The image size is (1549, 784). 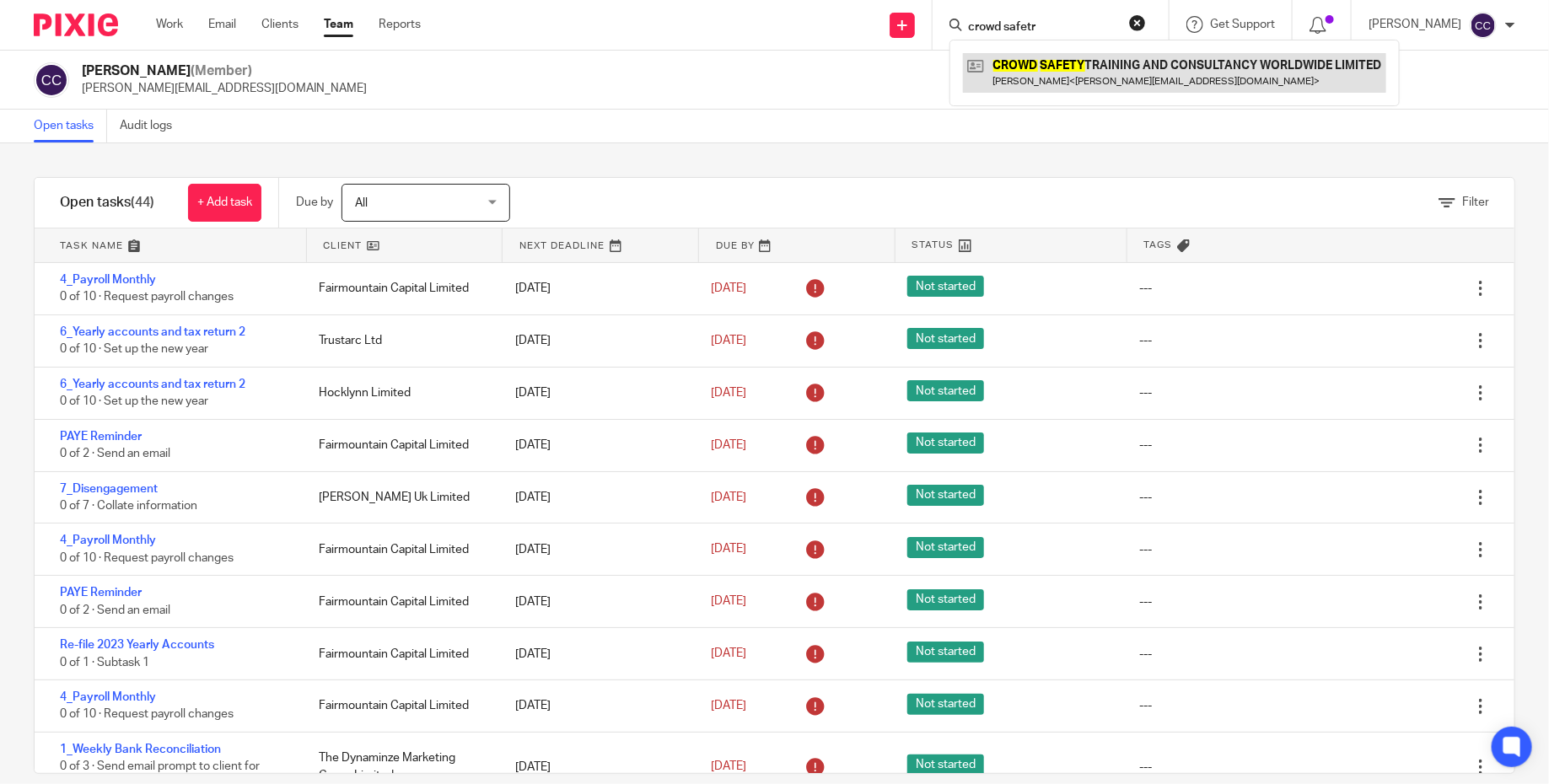 What do you see at coordinates (1137, 23) in the screenshot?
I see `button: Clear` at bounding box center [1137, 23].